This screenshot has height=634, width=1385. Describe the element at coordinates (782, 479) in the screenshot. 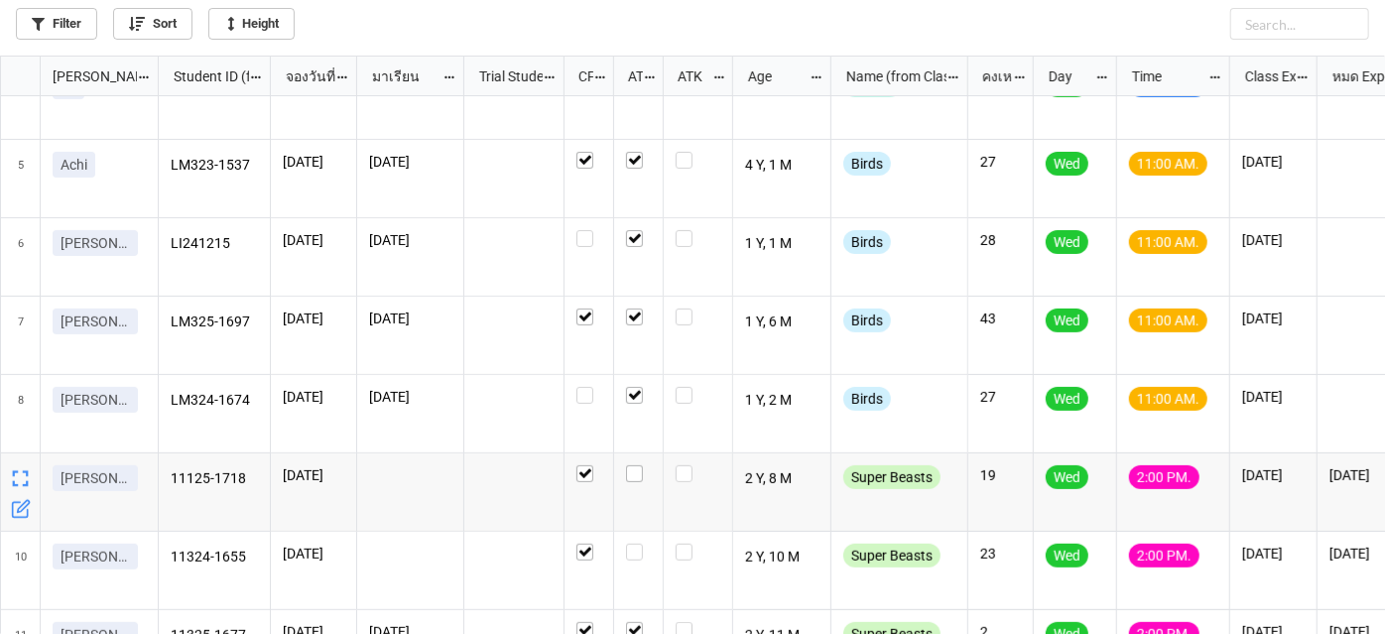

I see `p: 2 Y, 8 M` at that location.